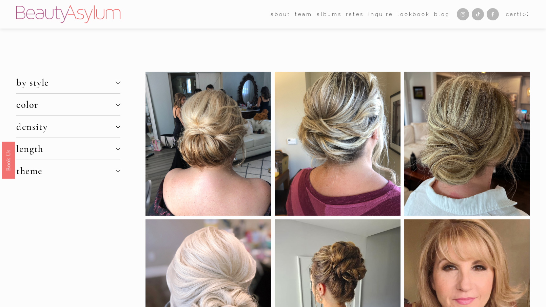 The height and width of the screenshot is (307, 546). Describe the element at coordinates (68, 104) in the screenshot. I see `button: color` at that location.